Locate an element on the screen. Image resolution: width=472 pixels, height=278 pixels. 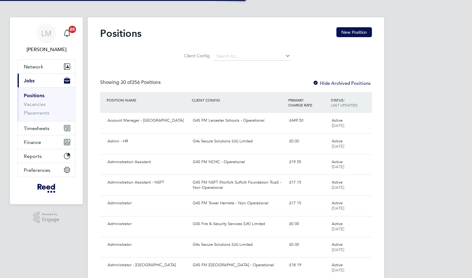
button: Preferences is located at coordinates (46, 170).